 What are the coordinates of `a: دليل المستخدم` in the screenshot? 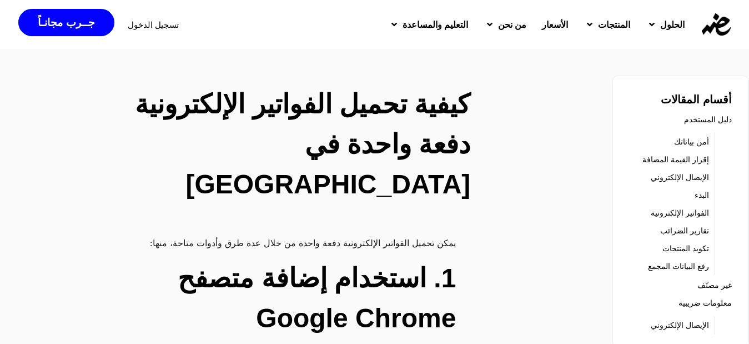 It's located at (708, 119).